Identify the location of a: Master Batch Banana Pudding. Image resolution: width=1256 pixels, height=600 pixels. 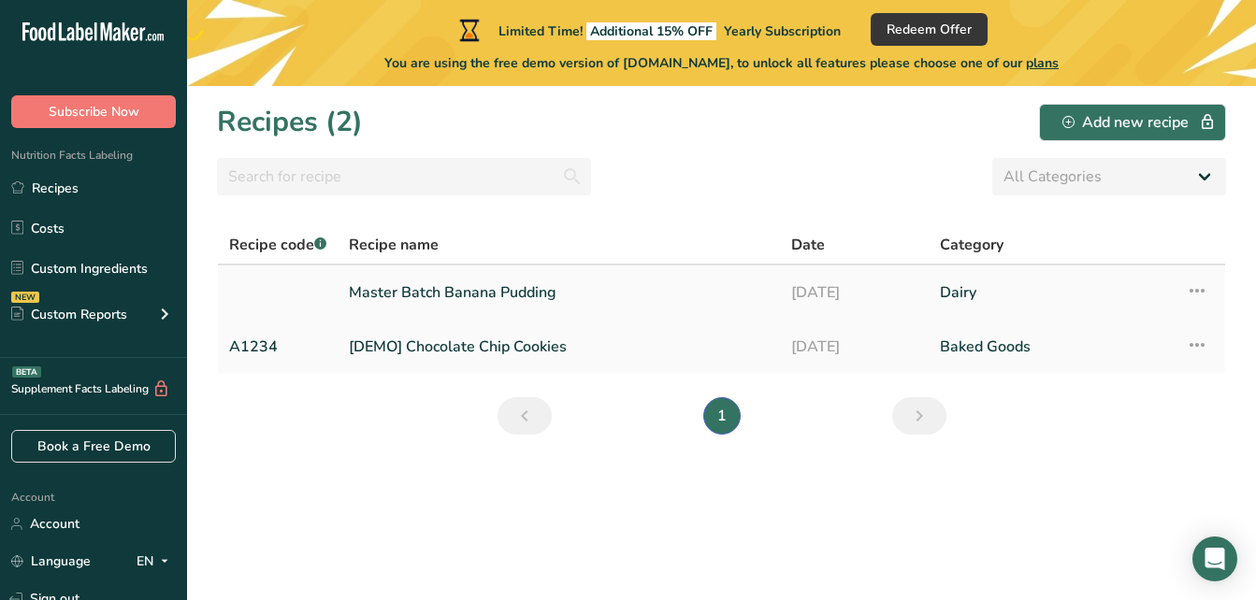
(558, 293).